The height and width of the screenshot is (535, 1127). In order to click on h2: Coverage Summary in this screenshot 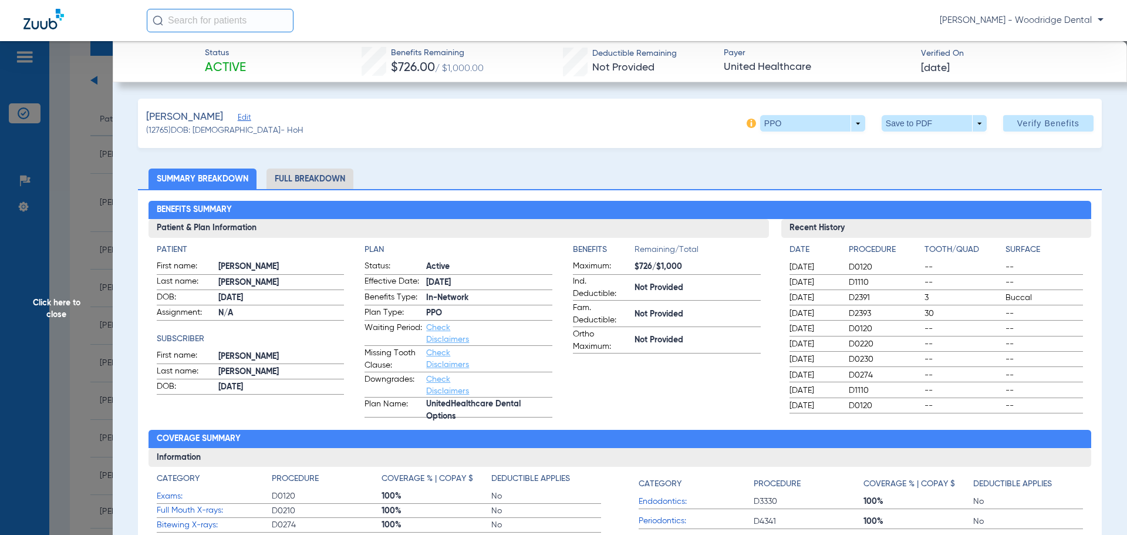, I will do `click(620, 439)`.